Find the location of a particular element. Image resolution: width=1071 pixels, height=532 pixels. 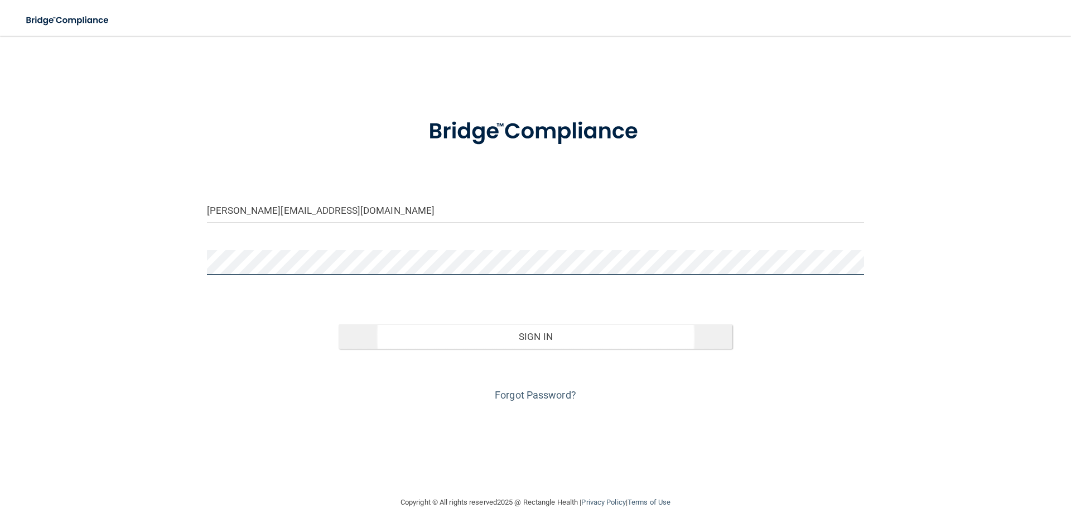

a: Terms of Use is located at coordinates (649, 502).